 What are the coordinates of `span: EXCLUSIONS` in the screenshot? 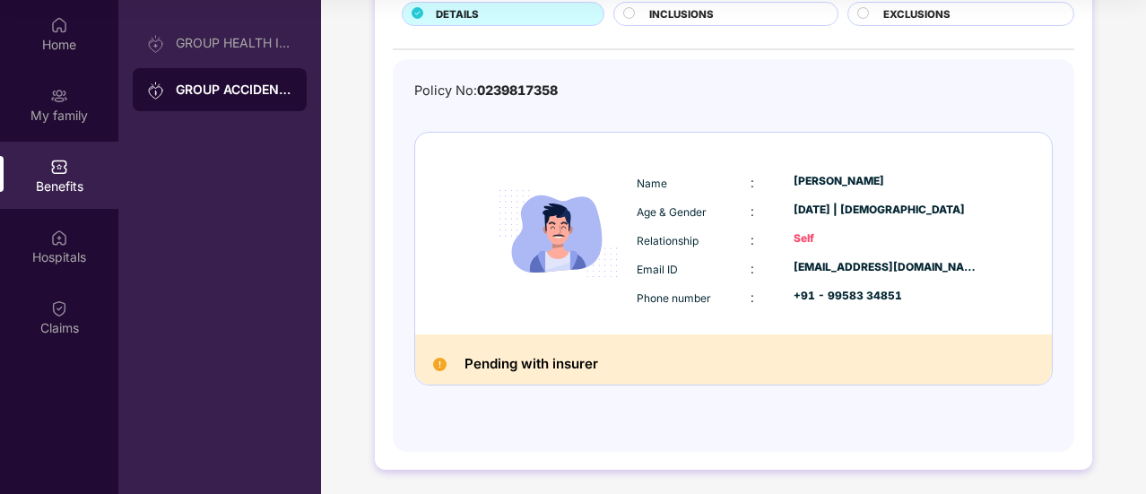 It's located at (917, 14).